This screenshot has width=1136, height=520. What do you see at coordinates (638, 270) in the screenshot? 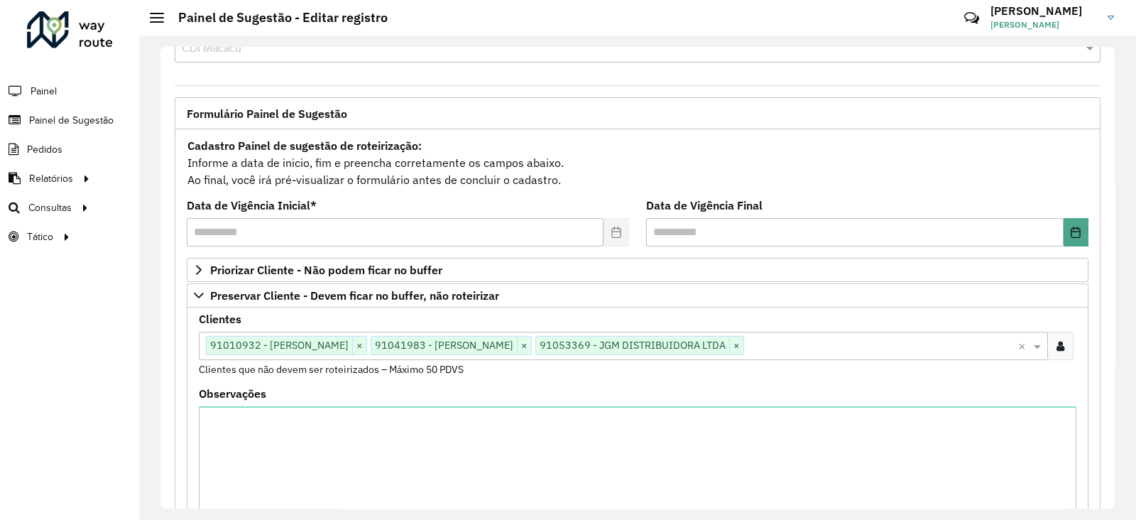
I see `a: Priorizar Cliente - Não podem ficar no buffer` at bounding box center [638, 270].